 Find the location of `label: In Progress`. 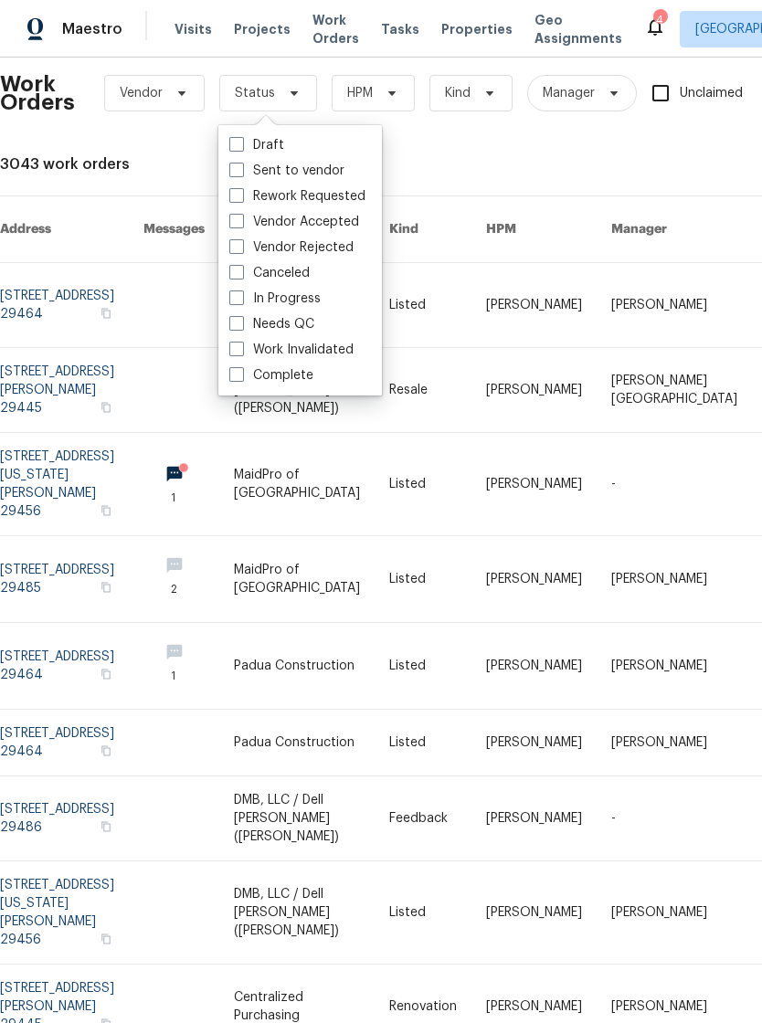

label: In Progress is located at coordinates (275, 299).